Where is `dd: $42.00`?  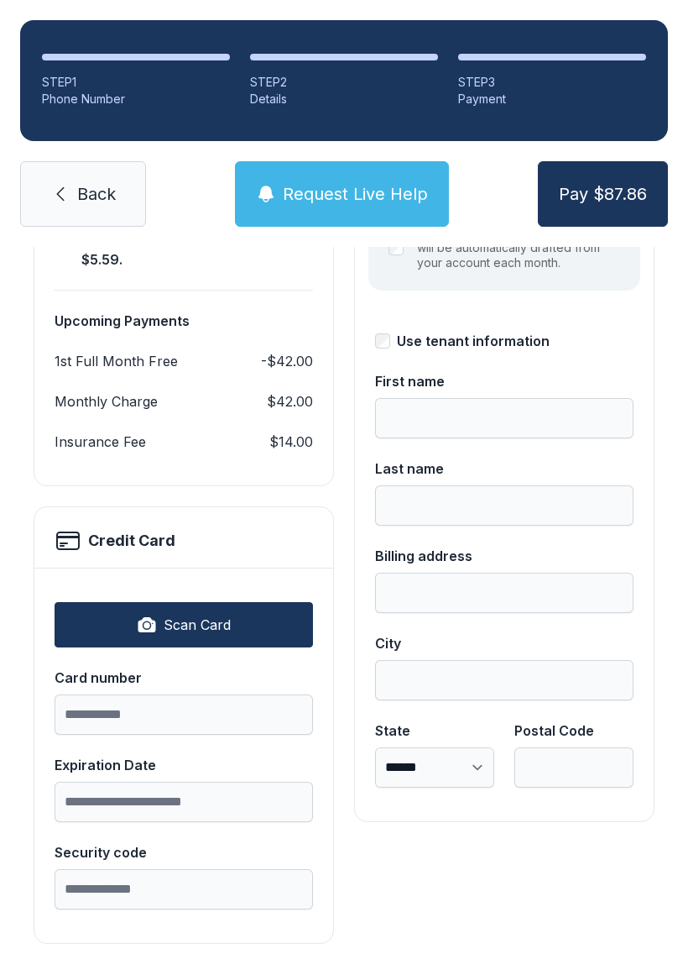 dd: $42.00 is located at coordinates (290, 401).